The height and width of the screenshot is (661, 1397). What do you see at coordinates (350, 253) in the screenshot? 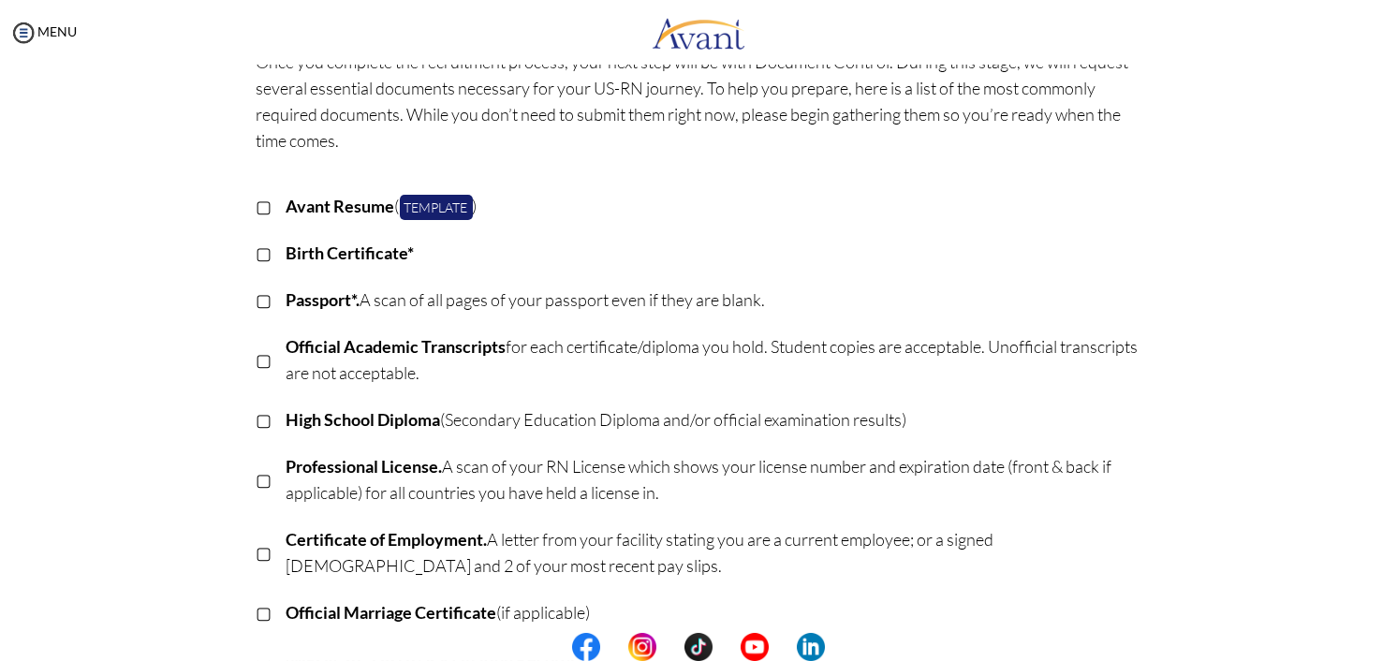
I see `b: Birth Certificate*` at bounding box center [350, 253].